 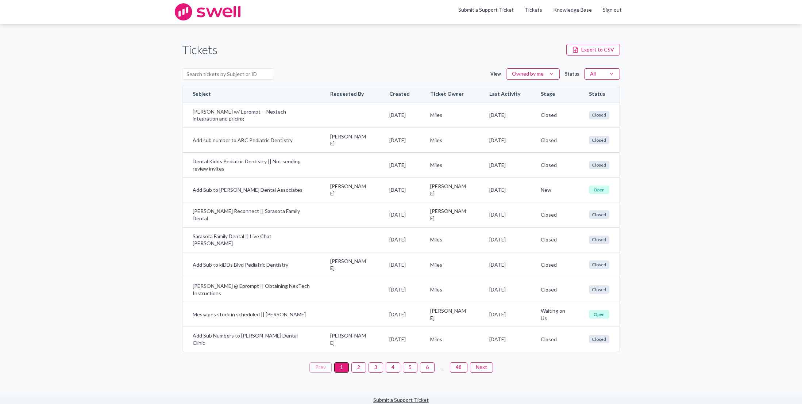 What do you see at coordinates (572, 10) in the screenshot?
I see `a: Knowledge Base` at bounding box center [572, 10].